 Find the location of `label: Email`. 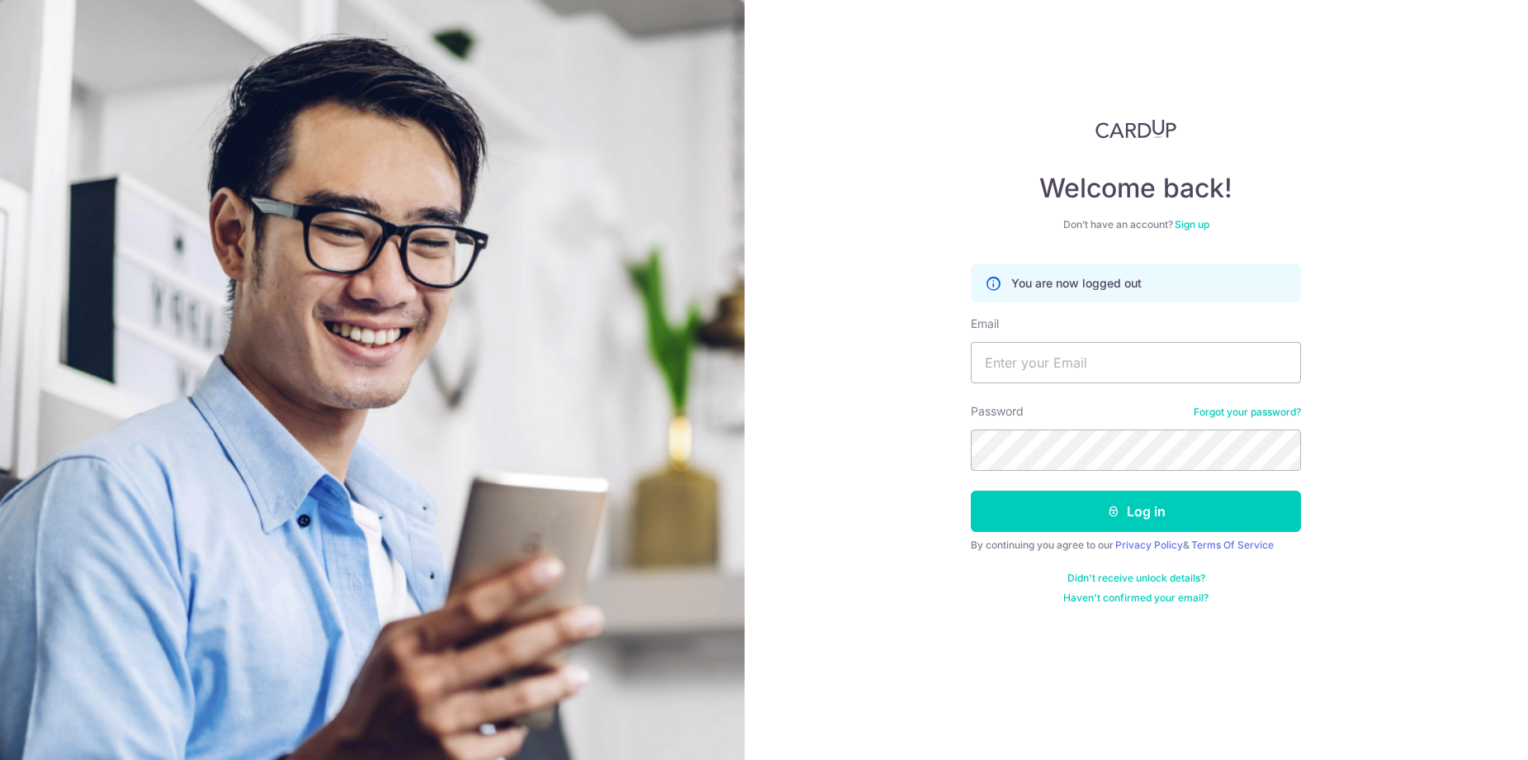

label: Email is located at coordinates (985, 324).